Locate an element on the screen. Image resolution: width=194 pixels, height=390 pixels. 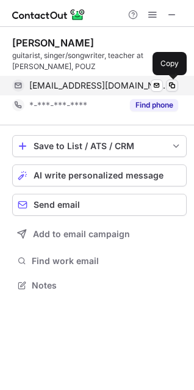
span: Send email is located at coordinates (57, 205).